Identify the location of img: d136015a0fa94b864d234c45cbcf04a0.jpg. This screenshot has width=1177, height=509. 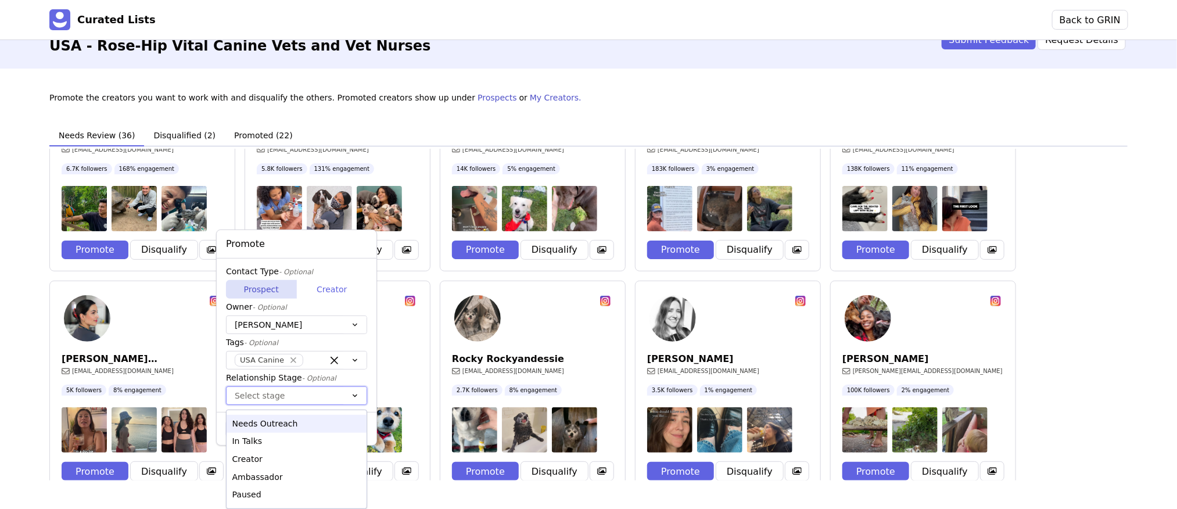
(673, 318).